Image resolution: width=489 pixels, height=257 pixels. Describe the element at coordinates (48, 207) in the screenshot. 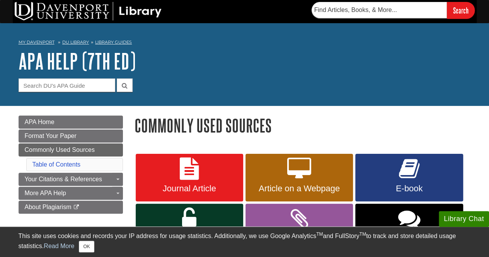

I see `span: About Plagiarism` at that location.